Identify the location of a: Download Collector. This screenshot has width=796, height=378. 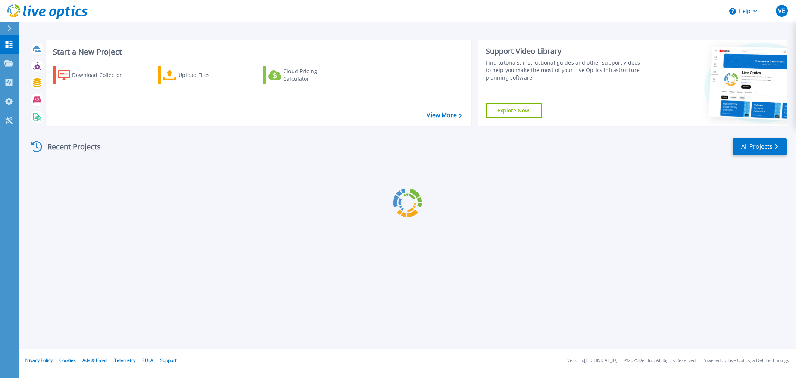
(94, 75).